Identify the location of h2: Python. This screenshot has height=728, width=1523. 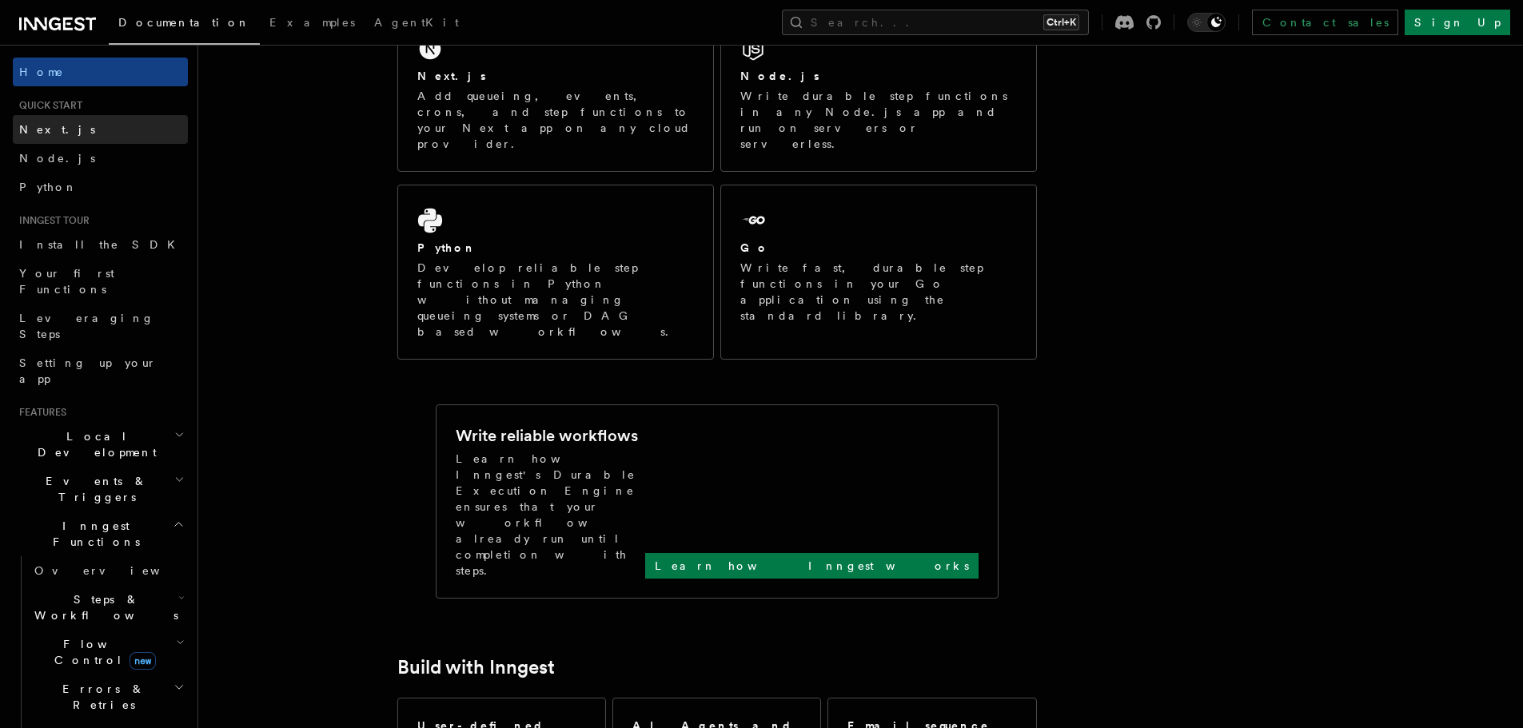
(447, 248).